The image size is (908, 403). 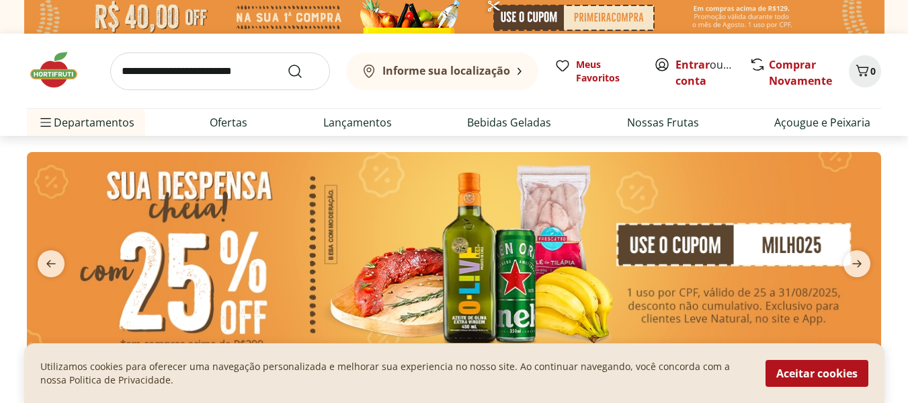 What do you see at coordinates (663, 122) in the screenshot?
I see `a: Nossas Frutas` at bounding box center [663, 122].